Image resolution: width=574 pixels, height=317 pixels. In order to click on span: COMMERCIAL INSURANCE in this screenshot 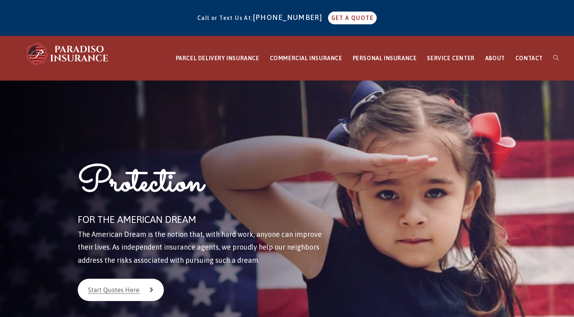, I will do `click(306, 58)`.